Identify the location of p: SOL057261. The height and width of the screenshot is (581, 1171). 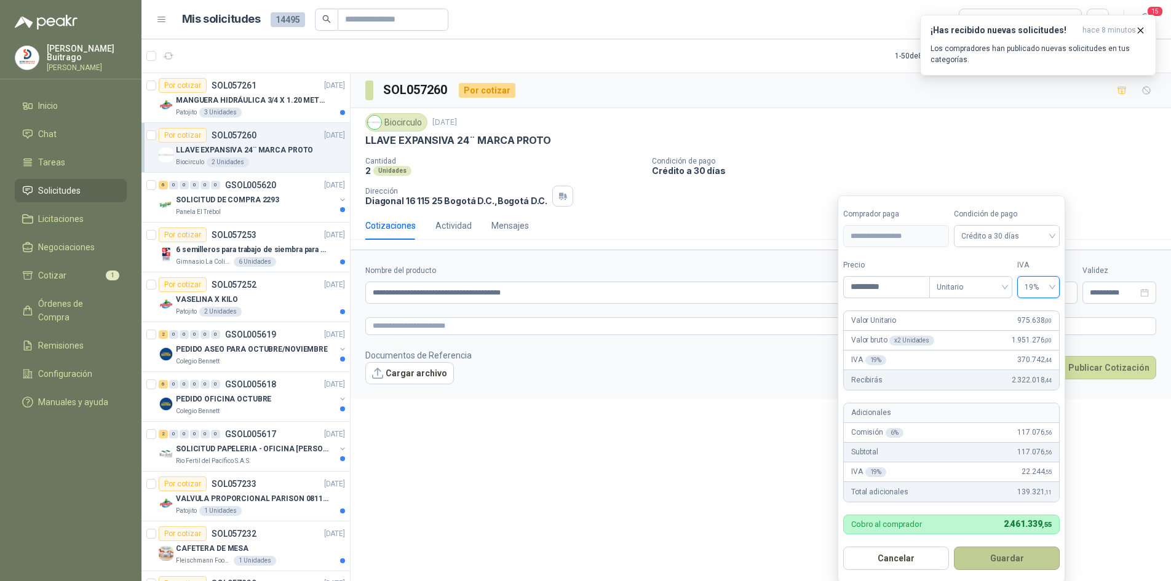
(234, 86).